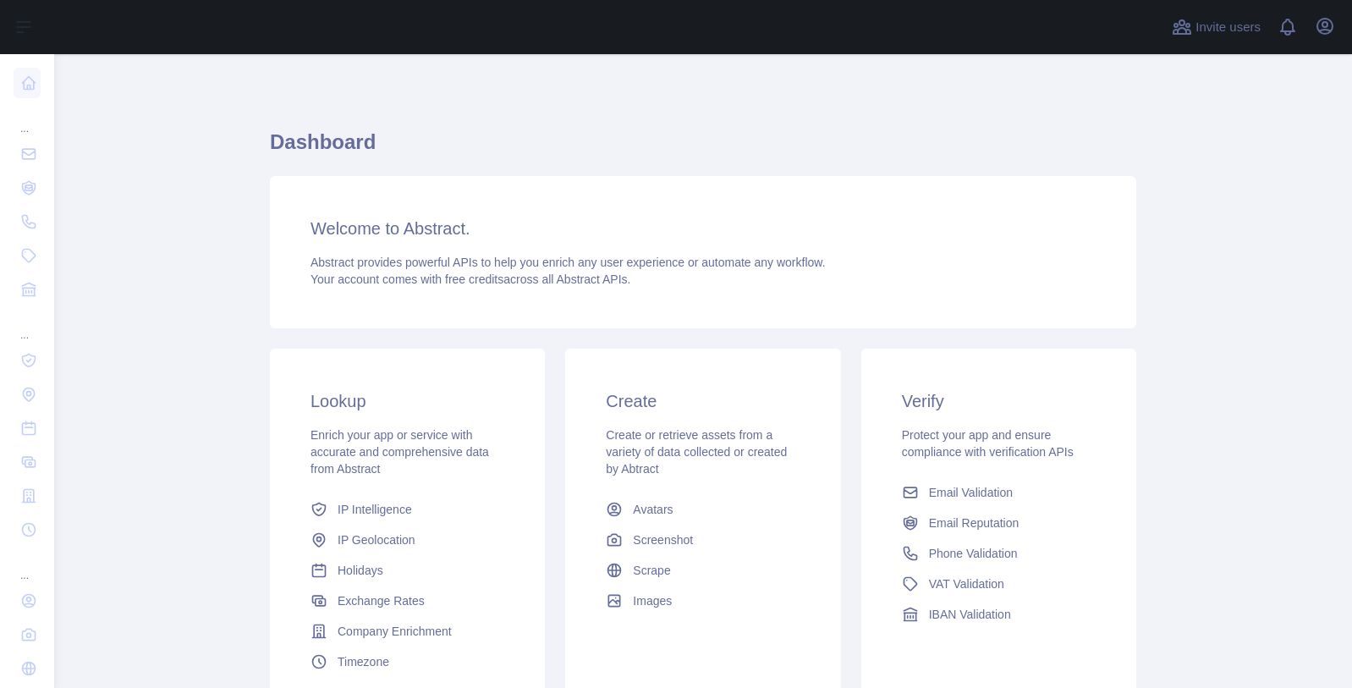 This screenshot has width=1352, height=688. What do you see at coordinates (1215, 27) in the screenshot?
I see `button: Invite users` at bounding box center [1215, 27].